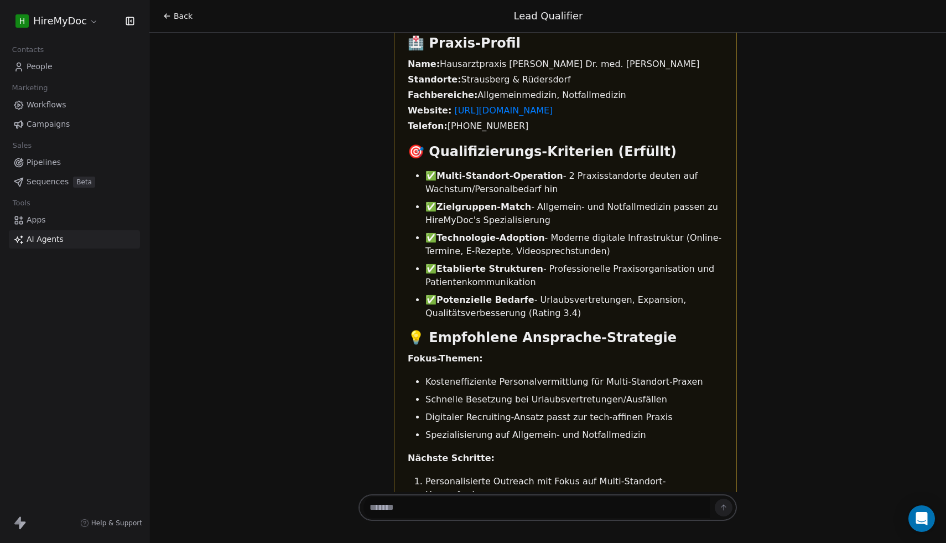  What do you see at coordinates (57, 21) in the screenshot?
I see `button: HHireMyDoc` at bounding box center [57, 21].